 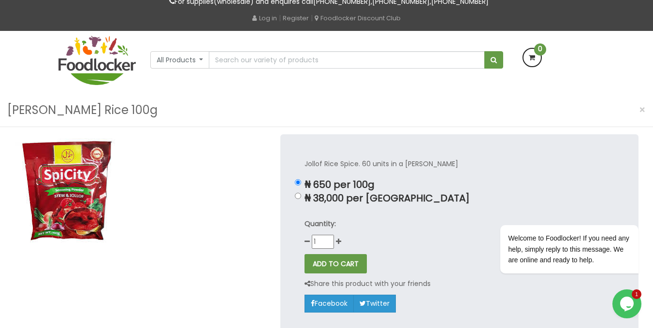 I want to click on input: Search our variety of products, so click(x=346, y=60).